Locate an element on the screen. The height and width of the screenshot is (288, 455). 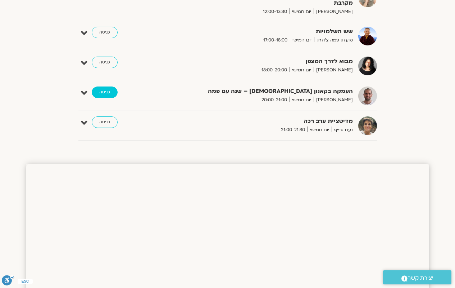
span: 20:00-21:00 is located at coordinates (274, 100).